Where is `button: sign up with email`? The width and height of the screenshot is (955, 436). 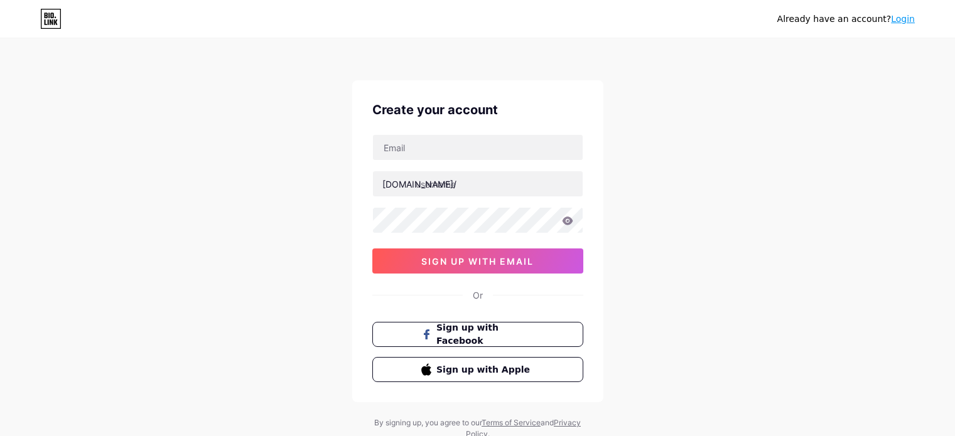
button: sign up with email is located at coordinates (478, 261).